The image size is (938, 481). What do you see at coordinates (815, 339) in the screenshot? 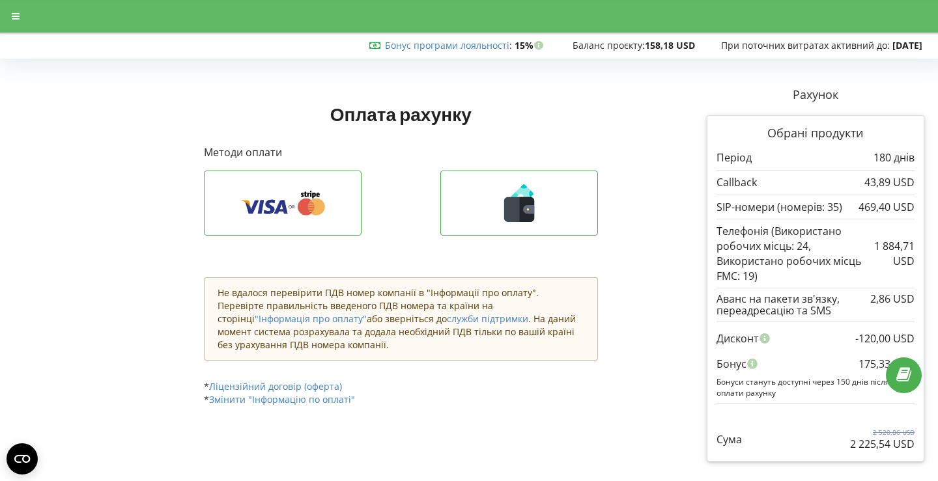
I see `div: Дисконт` at bounding box center [815, 339].